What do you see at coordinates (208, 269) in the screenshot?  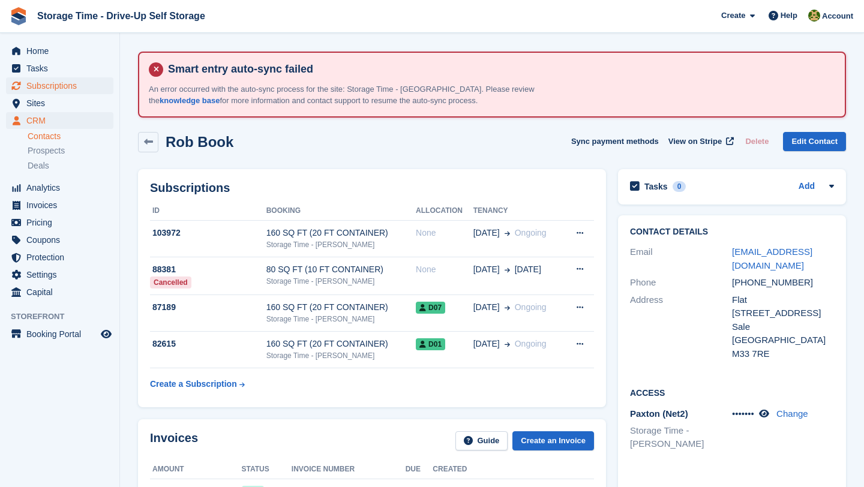 I see `div: 88381` at bounding box center [208, 269].